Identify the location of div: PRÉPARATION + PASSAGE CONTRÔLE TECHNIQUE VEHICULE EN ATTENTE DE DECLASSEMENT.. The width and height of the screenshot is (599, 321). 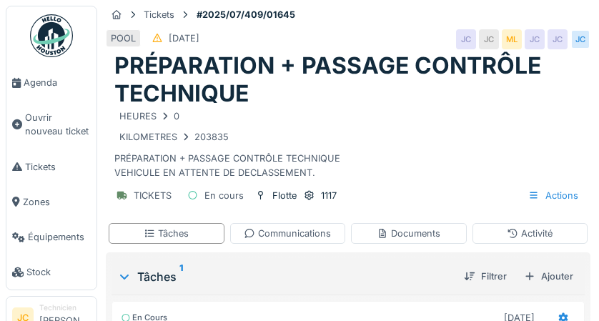
(348, 143).